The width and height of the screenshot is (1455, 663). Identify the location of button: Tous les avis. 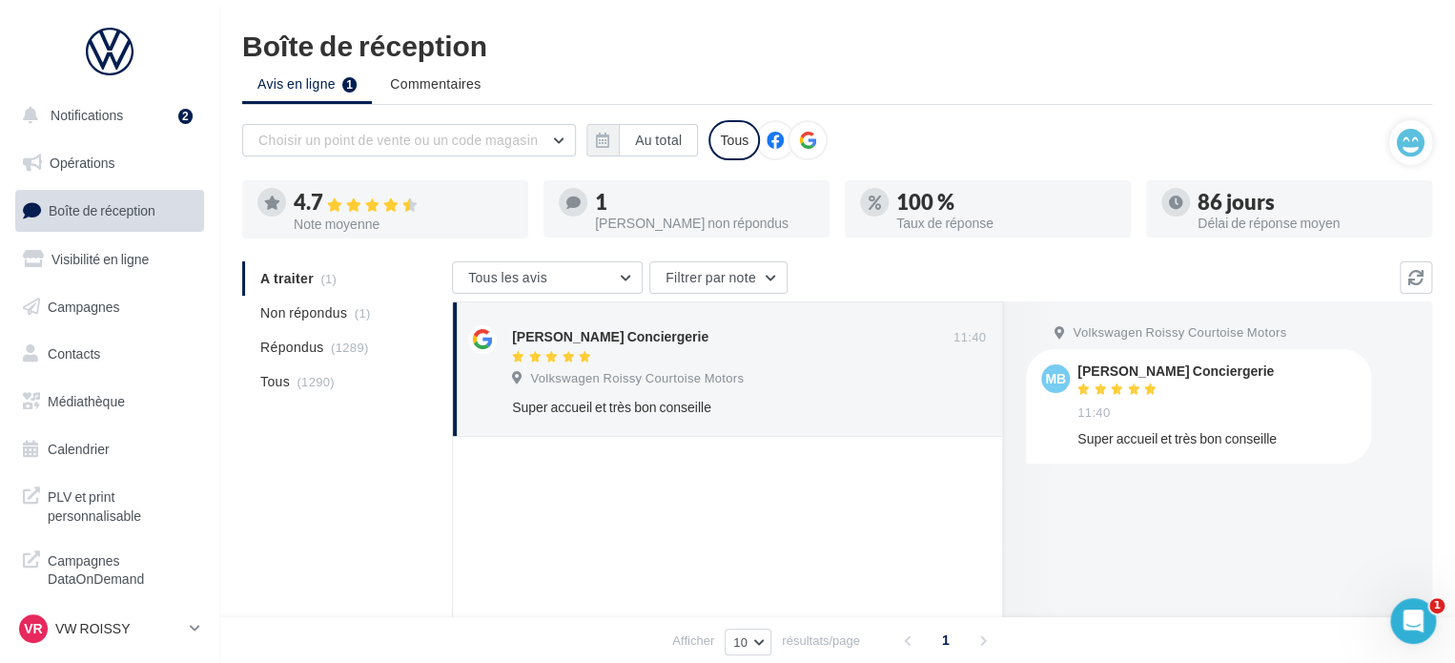
(547, 277).